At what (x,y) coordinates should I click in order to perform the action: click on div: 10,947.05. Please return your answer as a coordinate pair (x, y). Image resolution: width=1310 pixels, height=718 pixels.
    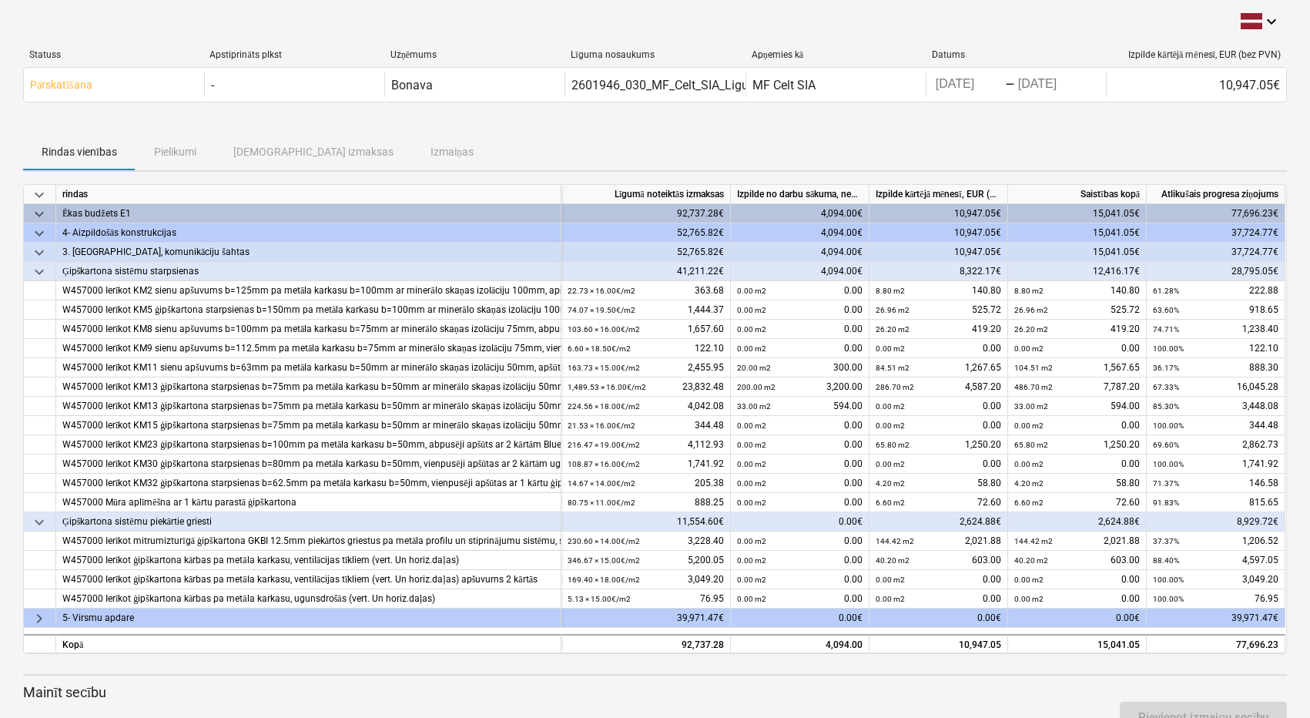
    Looking at the image, I should click on (938, 644).